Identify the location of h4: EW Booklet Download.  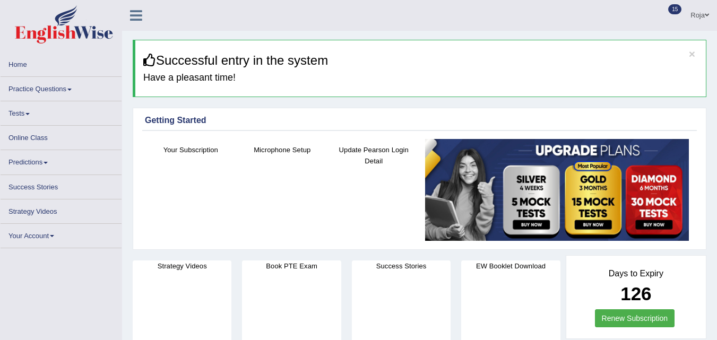
(510, 266).